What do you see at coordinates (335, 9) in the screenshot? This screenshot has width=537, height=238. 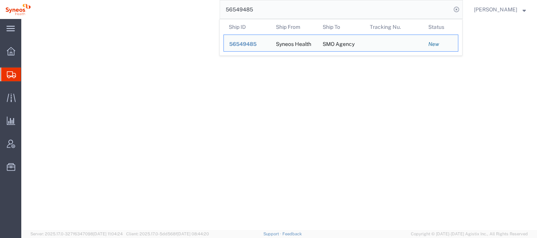 I see `input: Search for shipment number, reference number` at bounding box center [335, 9].